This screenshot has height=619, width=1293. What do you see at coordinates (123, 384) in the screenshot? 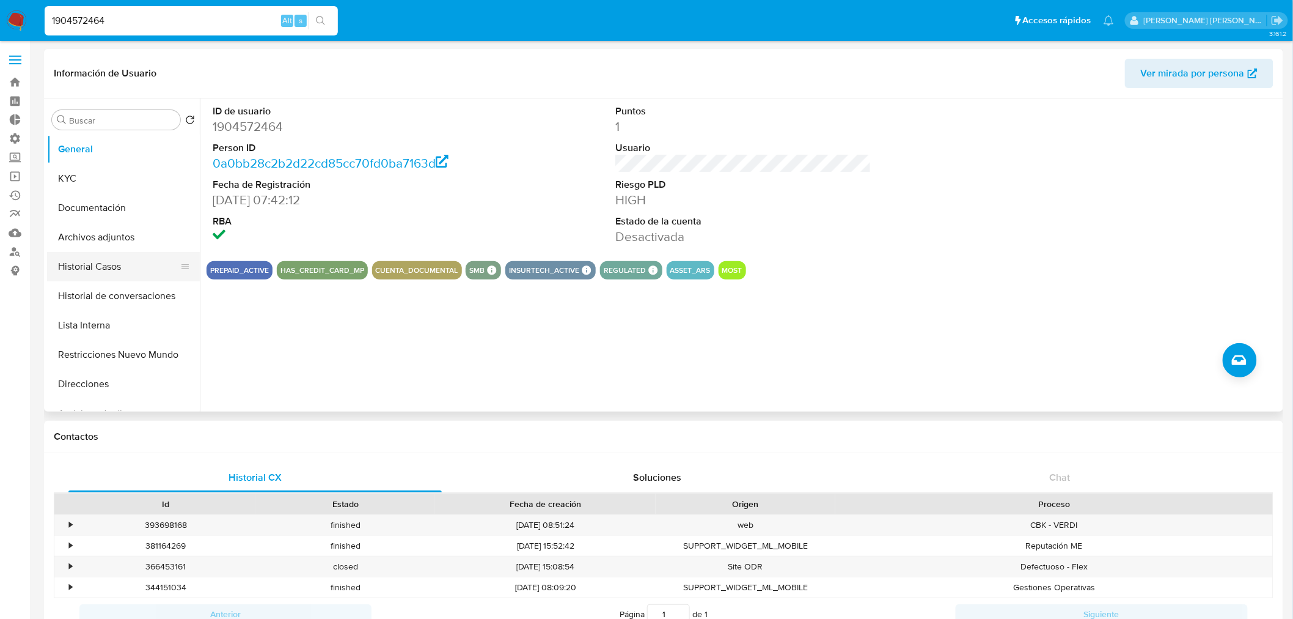
I see `button: Direcciones` at bounding box center [123, 384].